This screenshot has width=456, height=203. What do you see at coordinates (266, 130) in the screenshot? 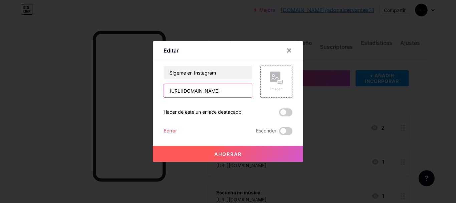
I see `font: Esconder` at bounding box center [266, 130].